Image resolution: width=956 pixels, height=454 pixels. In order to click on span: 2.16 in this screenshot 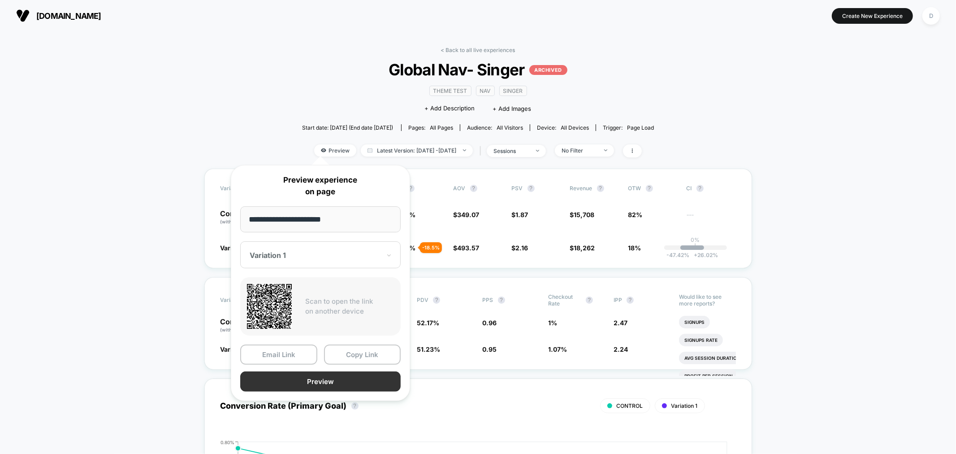, I will do `click(522, 247)`.